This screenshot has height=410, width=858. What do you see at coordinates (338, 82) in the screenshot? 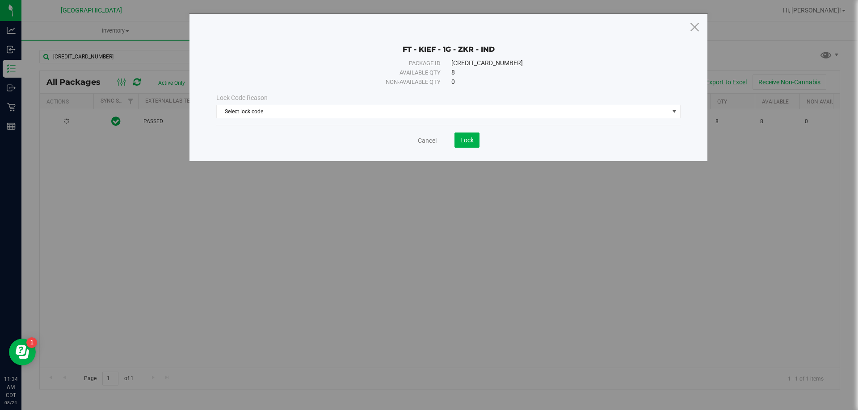
I see `div: Non-available qty` at bounding box center [338, 82].